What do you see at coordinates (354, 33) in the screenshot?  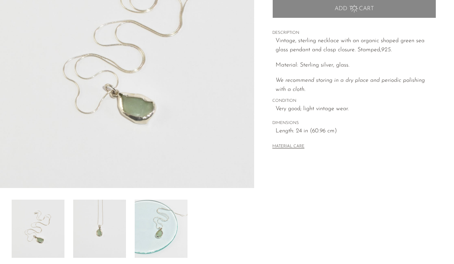 I see `span: DESCRIPTION` at bounding box center [354, 33].